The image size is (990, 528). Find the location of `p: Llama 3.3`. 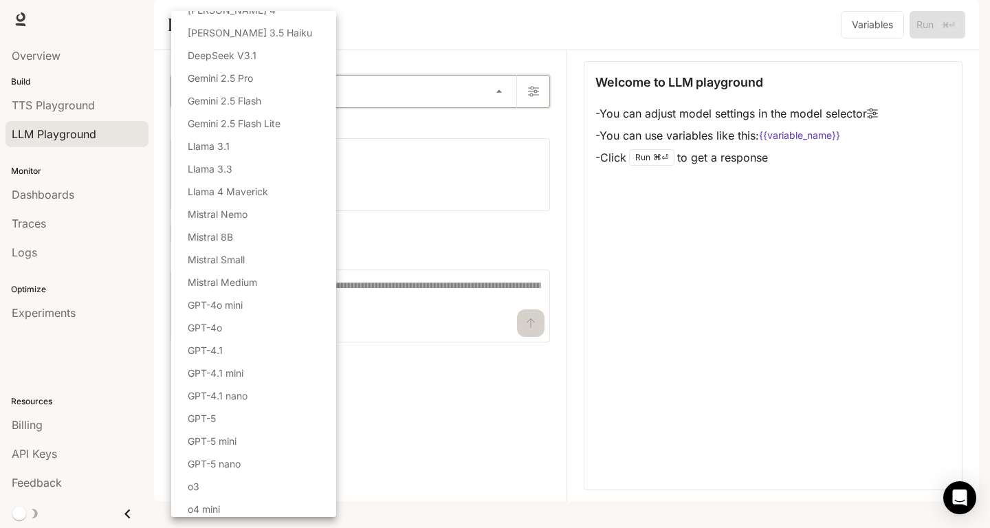

p: Llama 3.3 is located at coordinates (210, 168).